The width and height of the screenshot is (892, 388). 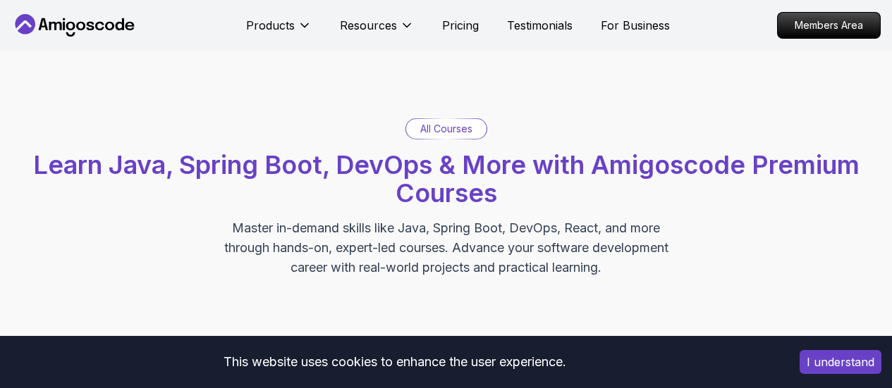 I want to click on p: Products, so click(x=270, y=25).